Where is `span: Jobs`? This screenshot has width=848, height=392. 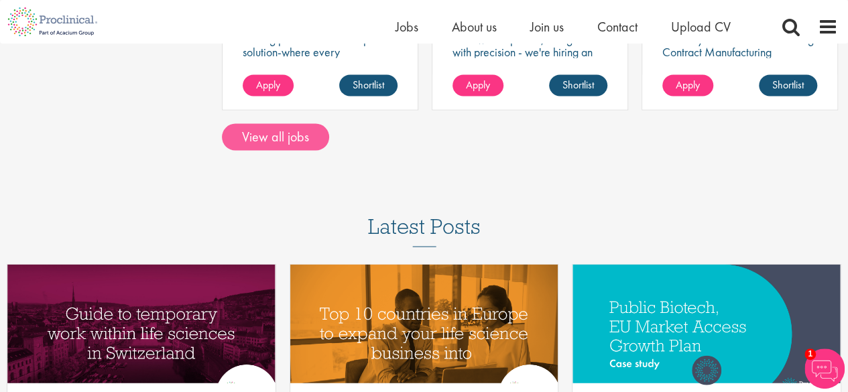 span: Jobs is located at coordinates (407, 27).